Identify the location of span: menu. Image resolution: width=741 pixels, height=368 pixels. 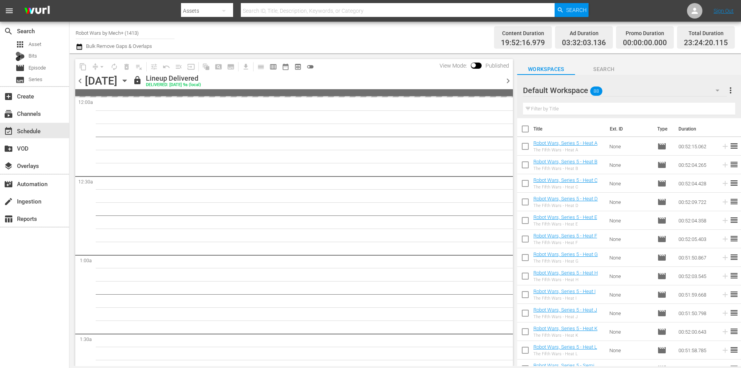
(9, 11).